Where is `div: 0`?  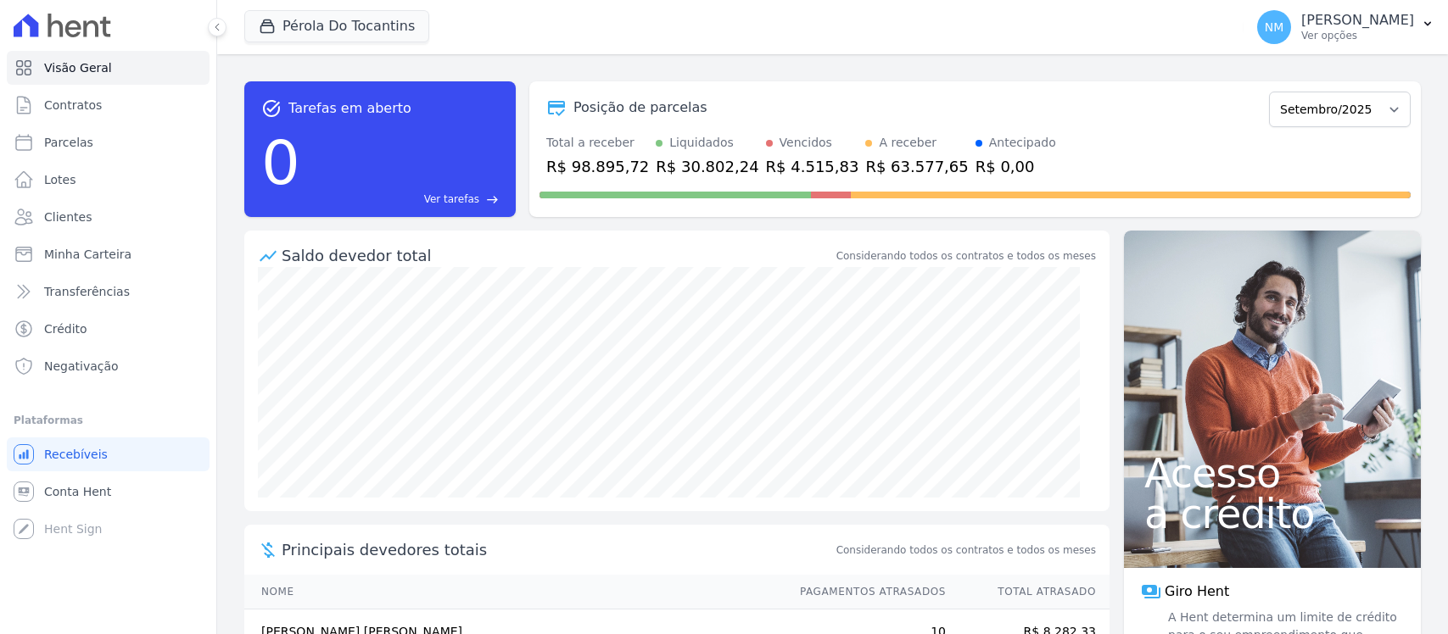 div: 0 is located at coordinates (281, 163).